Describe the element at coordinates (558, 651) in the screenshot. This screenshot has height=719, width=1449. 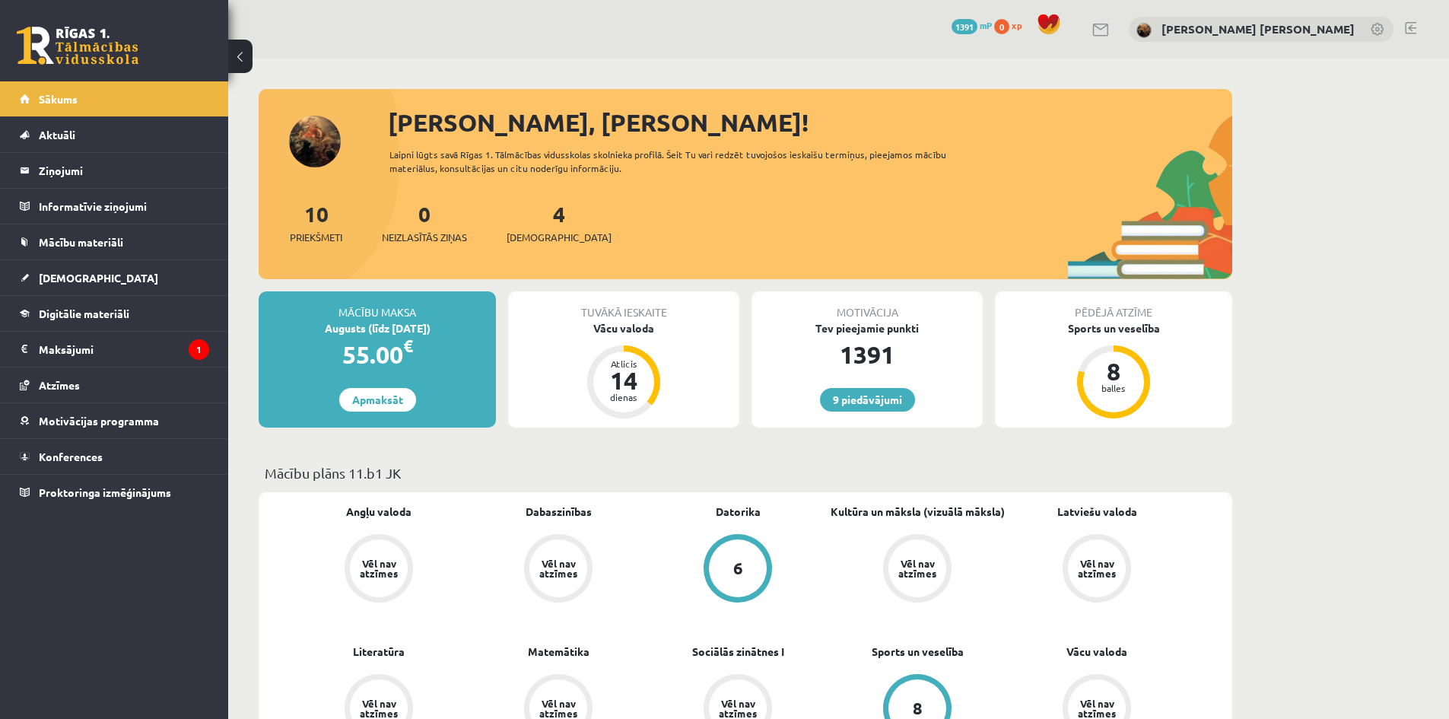
I see `a: Matemātika` at that location.